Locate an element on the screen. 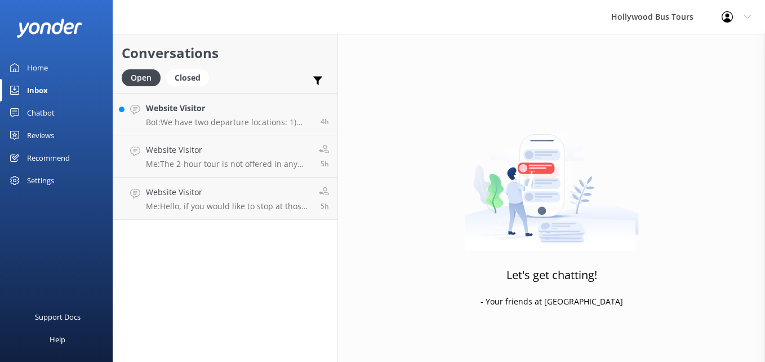 This screenshot has width=765, height=362. a: Website VisitorMe:Hello, if you would like to stop at those three stops, suggest booking our full... is located at coordinates (225, 198).